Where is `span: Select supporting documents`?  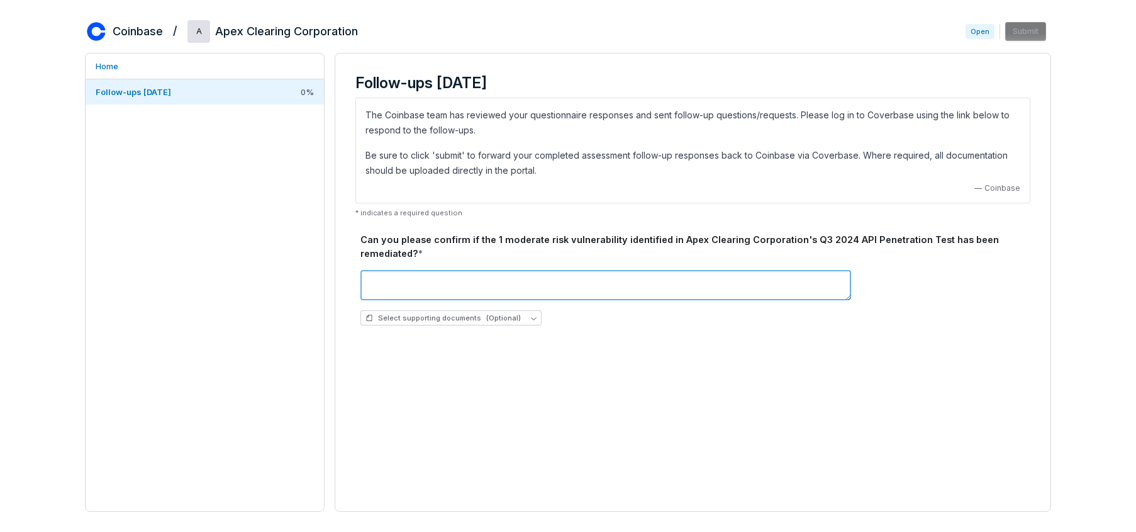
span: Select supporting documents is located at coordinates (443, 318).